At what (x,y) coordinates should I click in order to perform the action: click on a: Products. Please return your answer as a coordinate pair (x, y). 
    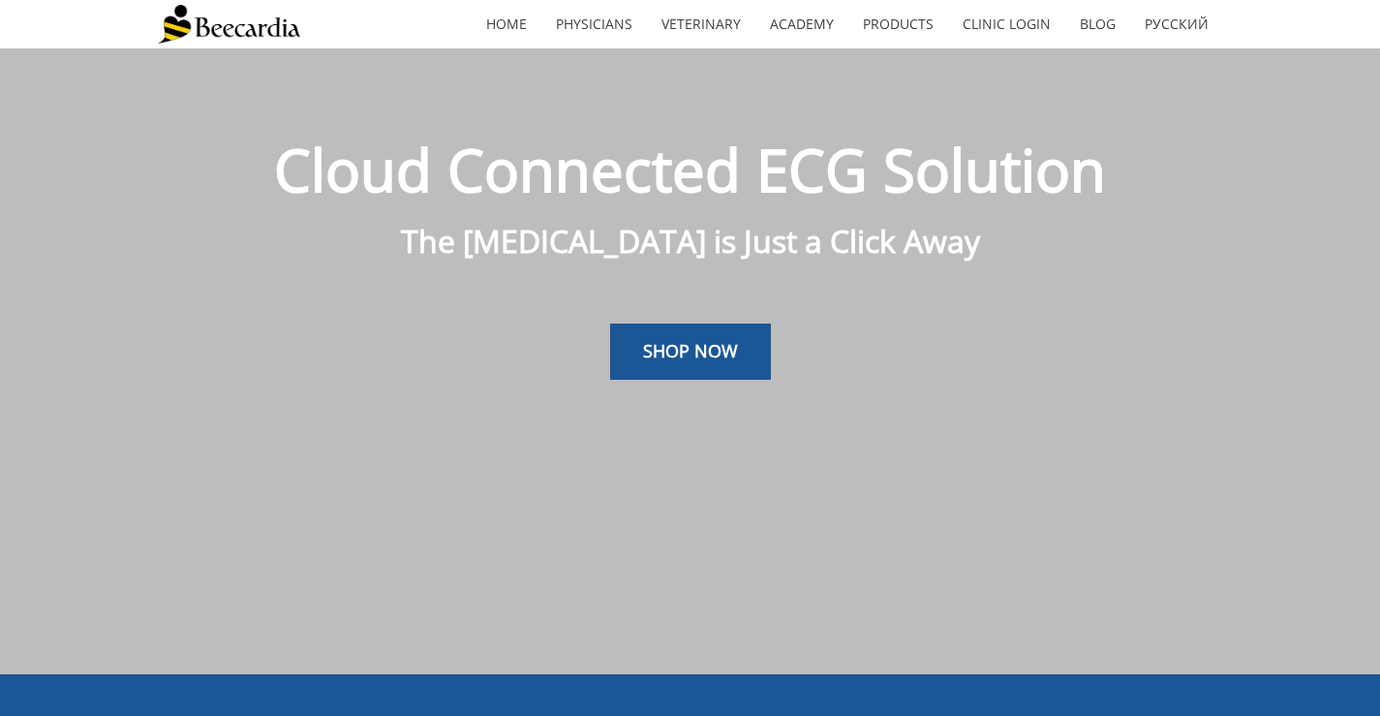
    Looking at the image, I should click on (898, 24).